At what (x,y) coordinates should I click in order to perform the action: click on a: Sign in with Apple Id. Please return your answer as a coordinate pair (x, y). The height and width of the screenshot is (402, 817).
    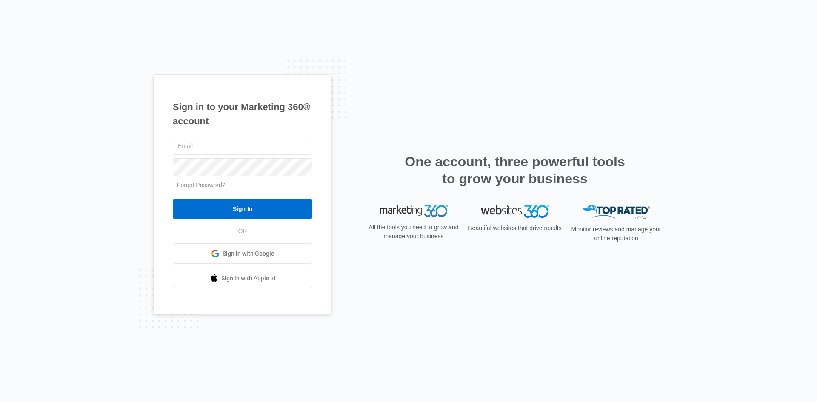
    Looking at the image, I should click on (243, 278).